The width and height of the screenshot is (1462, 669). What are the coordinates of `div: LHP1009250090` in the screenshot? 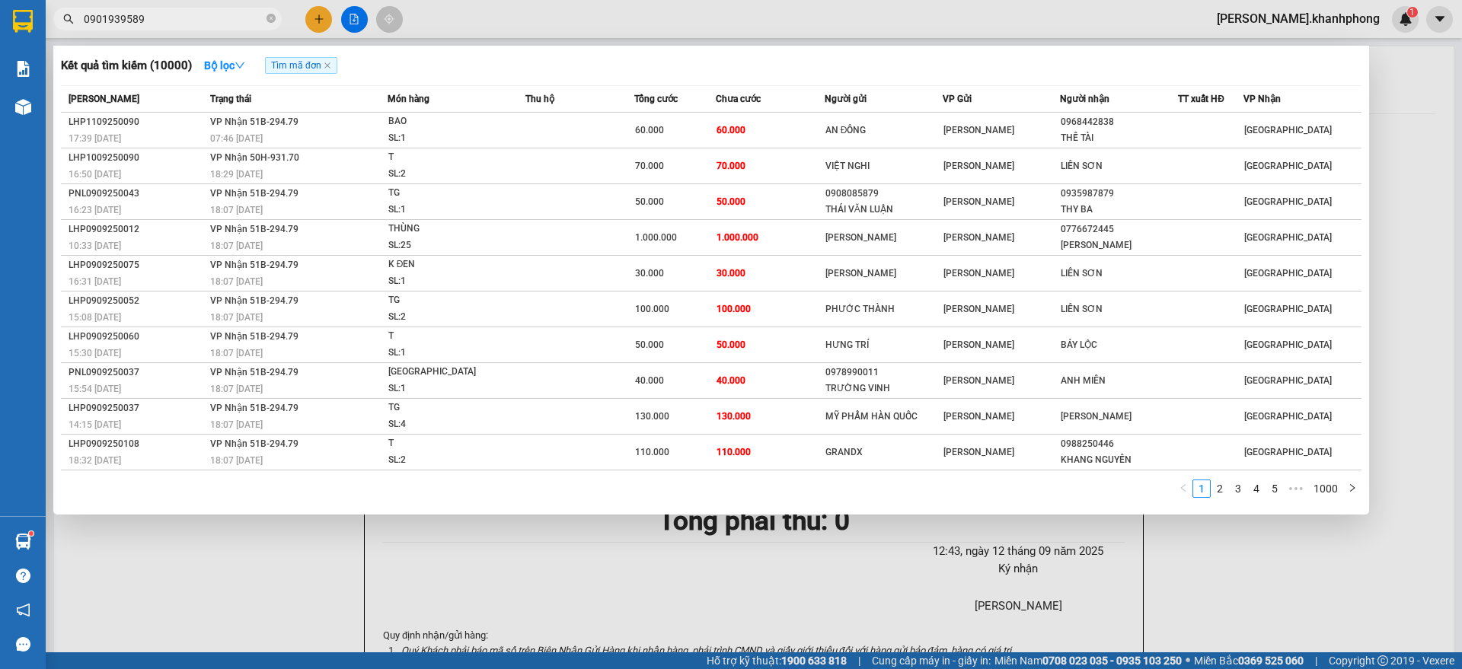 It's located at (137, 158).